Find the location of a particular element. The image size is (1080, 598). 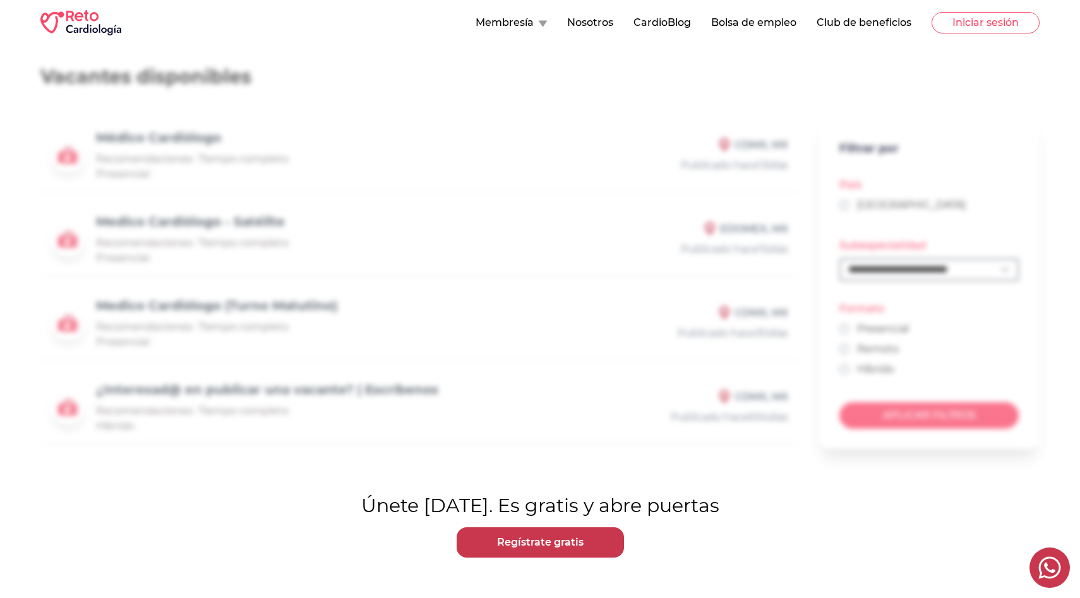

button: Club de beneficios is located at coordinates (864, 23).